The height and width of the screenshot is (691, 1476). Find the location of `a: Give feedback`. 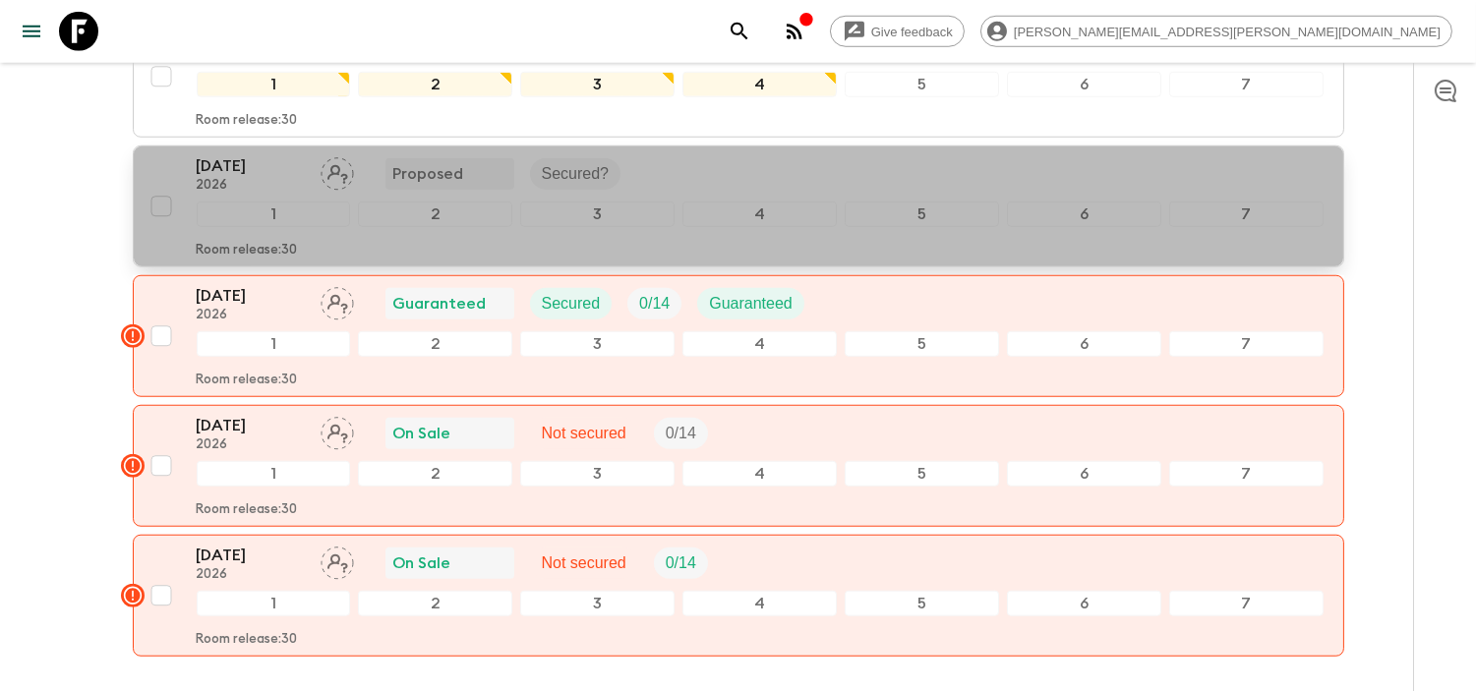

a: Give feedback is located at coordinates (897, 31).